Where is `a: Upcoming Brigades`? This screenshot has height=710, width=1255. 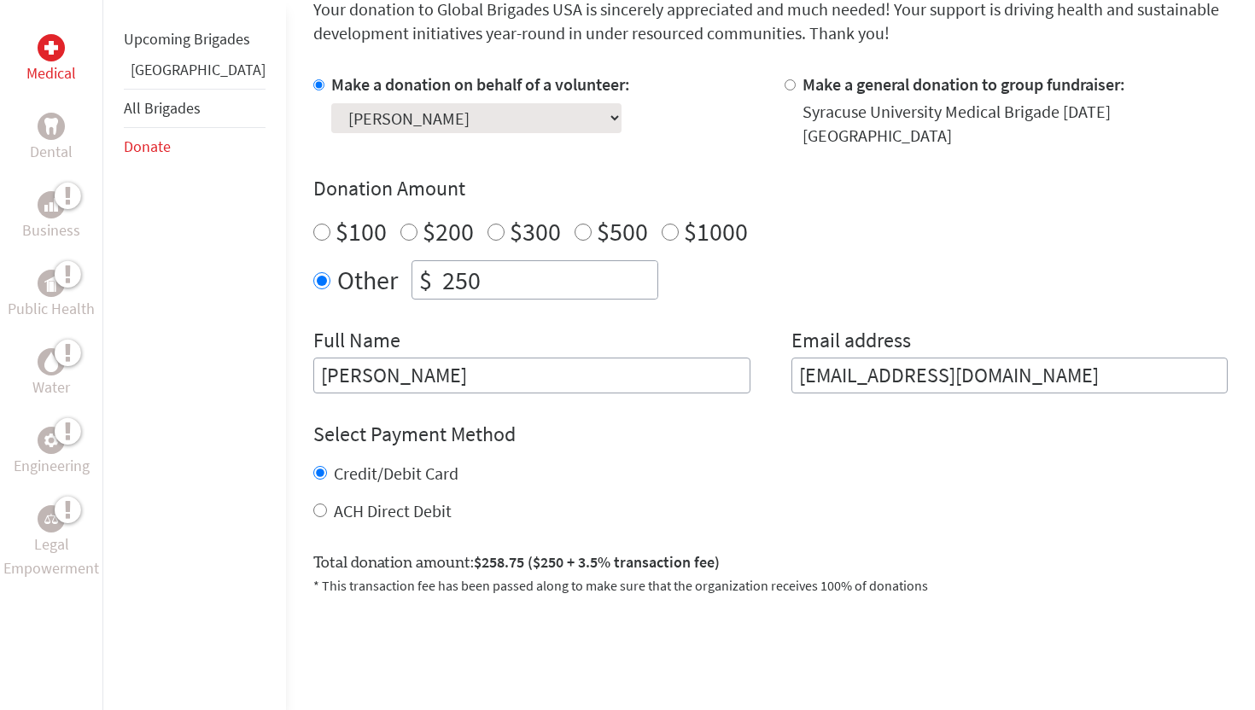 a: Upcoming Brigades is located at coordinates (187, 38).